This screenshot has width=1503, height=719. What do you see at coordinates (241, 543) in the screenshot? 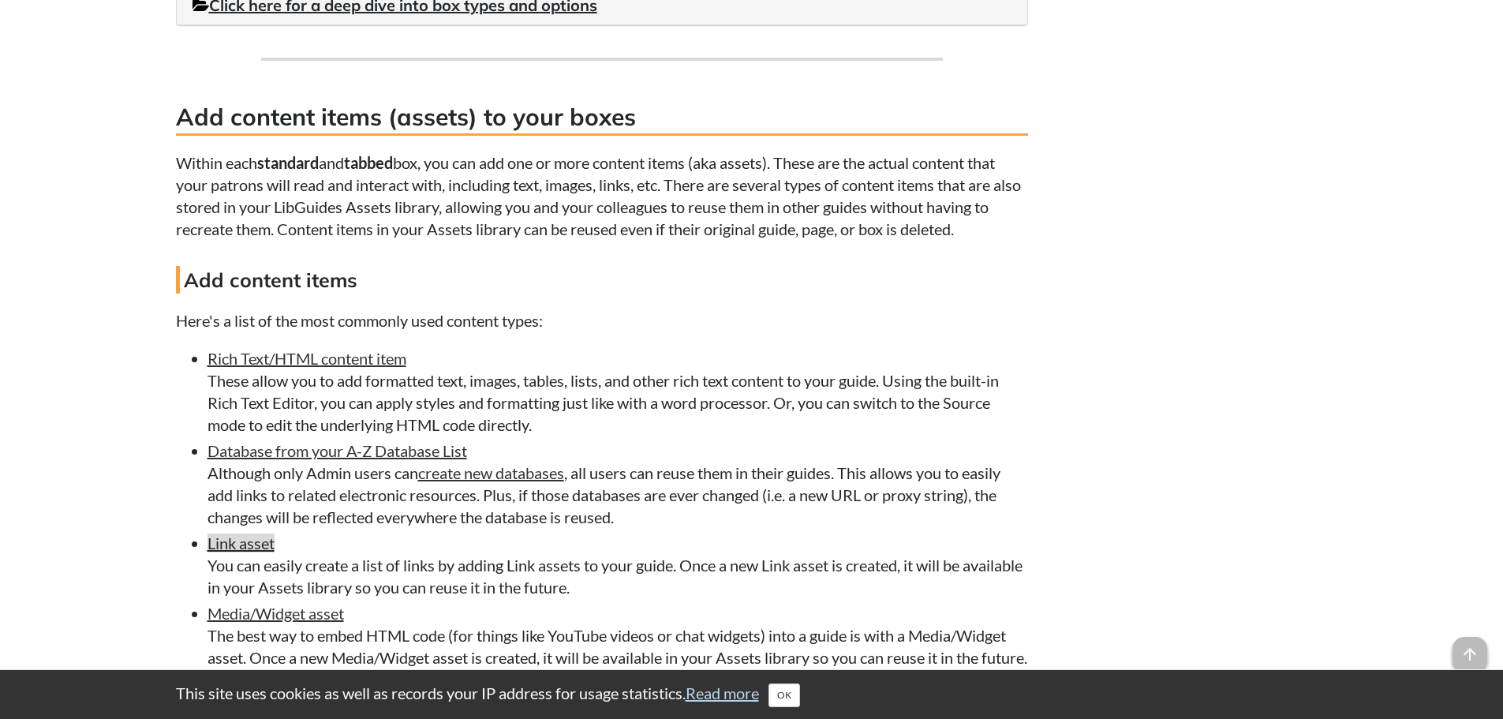
I see `a: Link asset` at bounding box center [241, 543].